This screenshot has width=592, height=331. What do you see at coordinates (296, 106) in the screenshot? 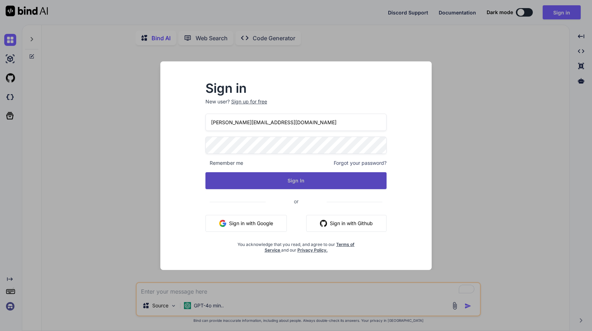
I see `p: New user?` at bounding box center [296, 106].